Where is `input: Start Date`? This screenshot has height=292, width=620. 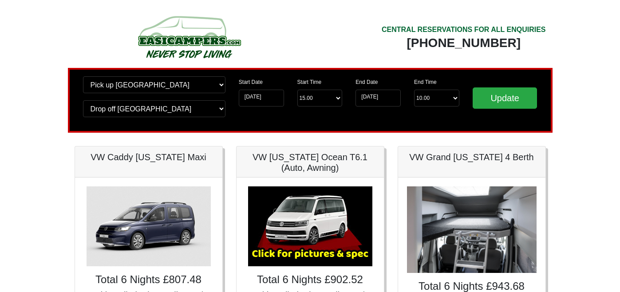 input: Start Date is located at coordinates (262, 98).